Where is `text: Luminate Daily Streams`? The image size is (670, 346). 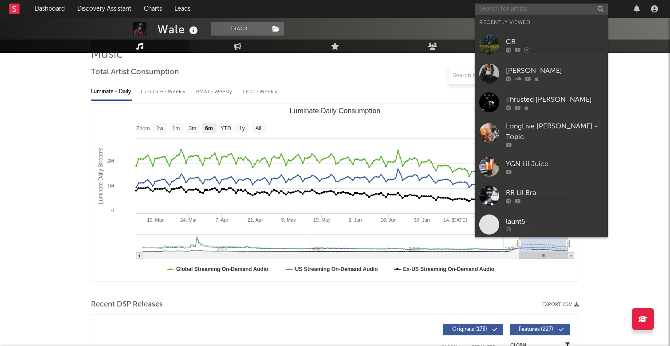 text: Luminate Daily Streams is located at coordinates (101, 175).